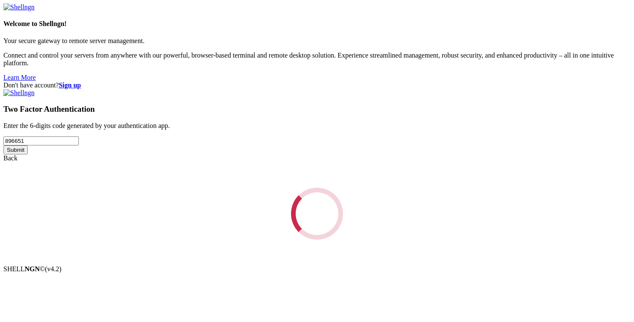 The height and width of the screenshot is (322, 634). Describe the element at coordinates (317, 213) in the screenshot. I see `div: Loading...` at that location.